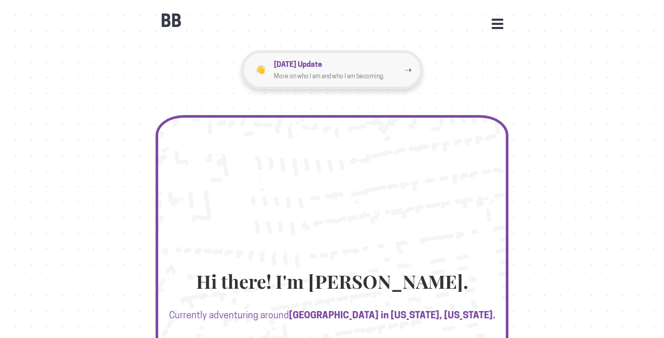  I want to click on button: Open Menu, so click(498, 23).